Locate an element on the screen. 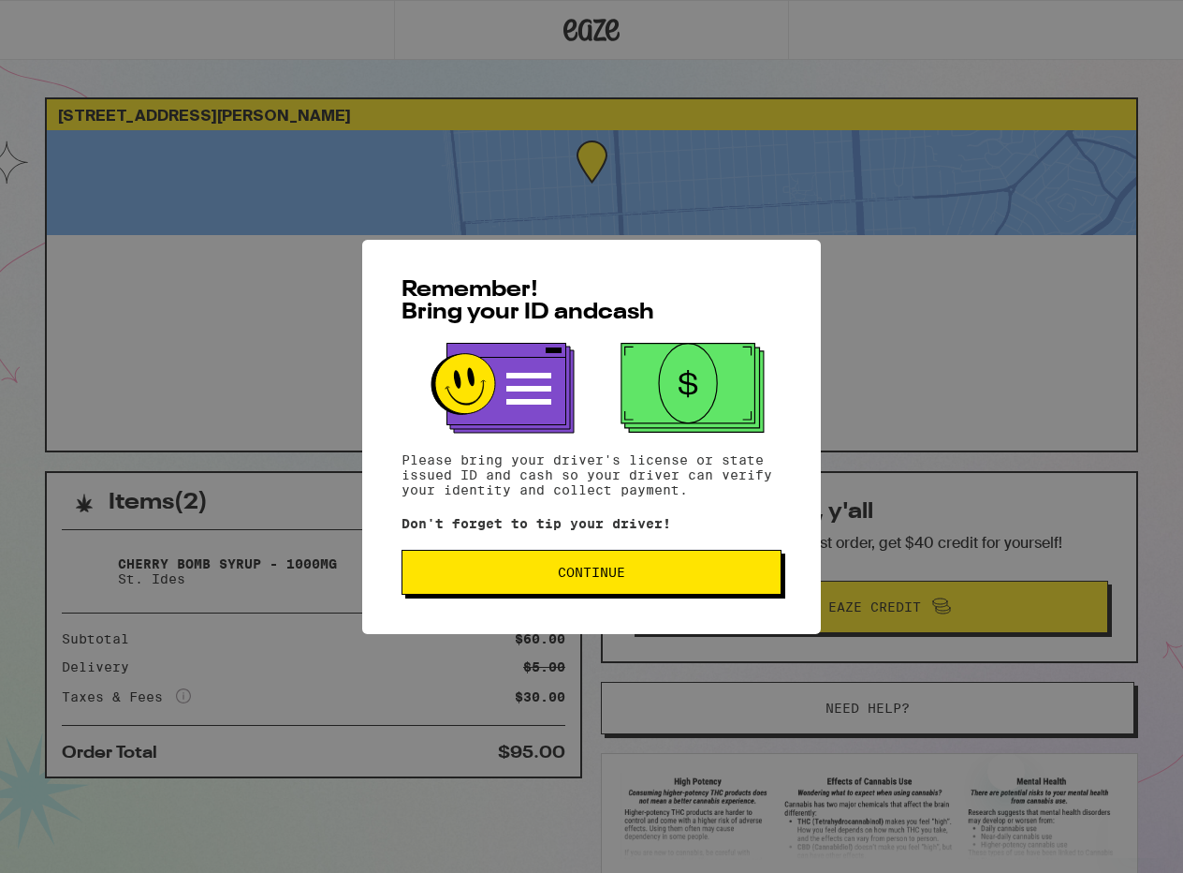  p: Please bring your driver's license or state issued ID and cash so your driver can verify your ide... is located at coordinates (592, 475).